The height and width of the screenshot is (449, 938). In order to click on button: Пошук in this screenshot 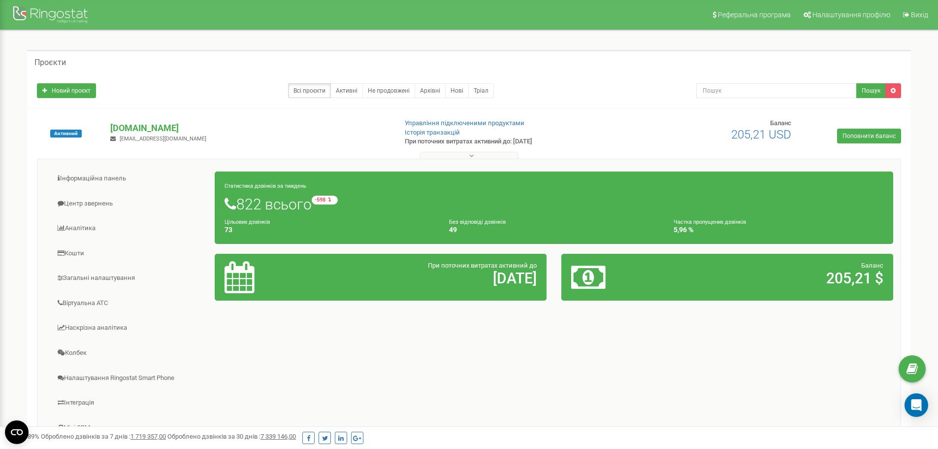, I will do `click(871, 91)`.